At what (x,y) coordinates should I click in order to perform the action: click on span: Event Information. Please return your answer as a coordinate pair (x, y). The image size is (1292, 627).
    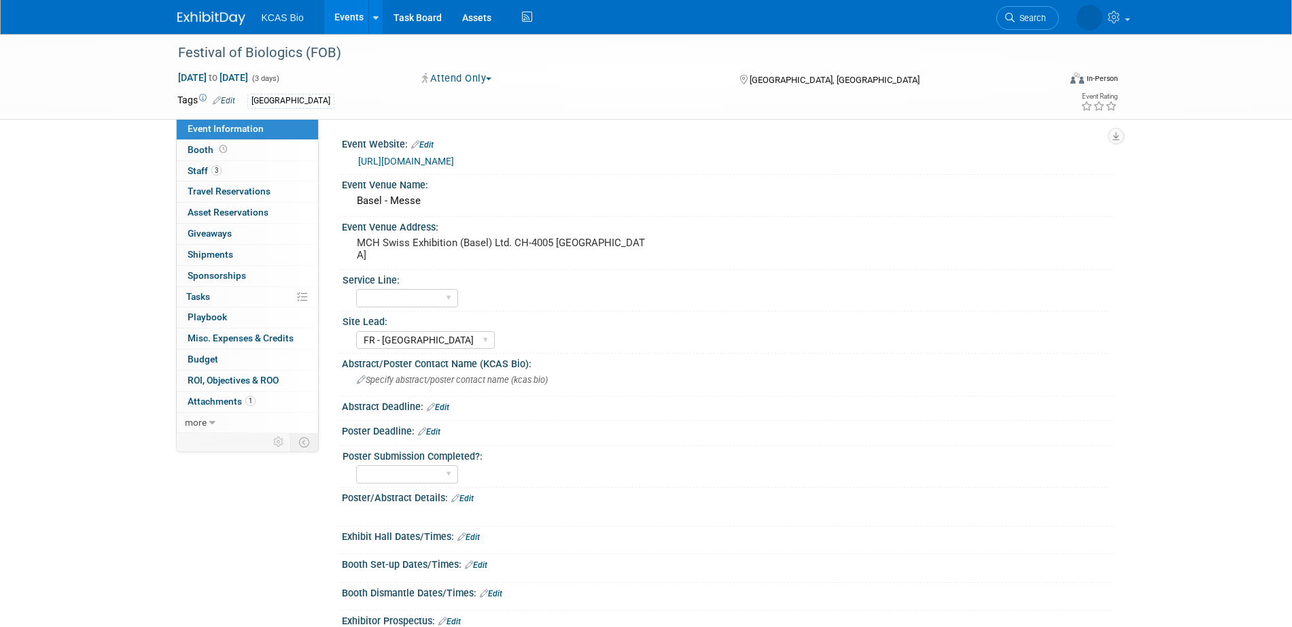
    Looking at the image, I should click on (226, 128).